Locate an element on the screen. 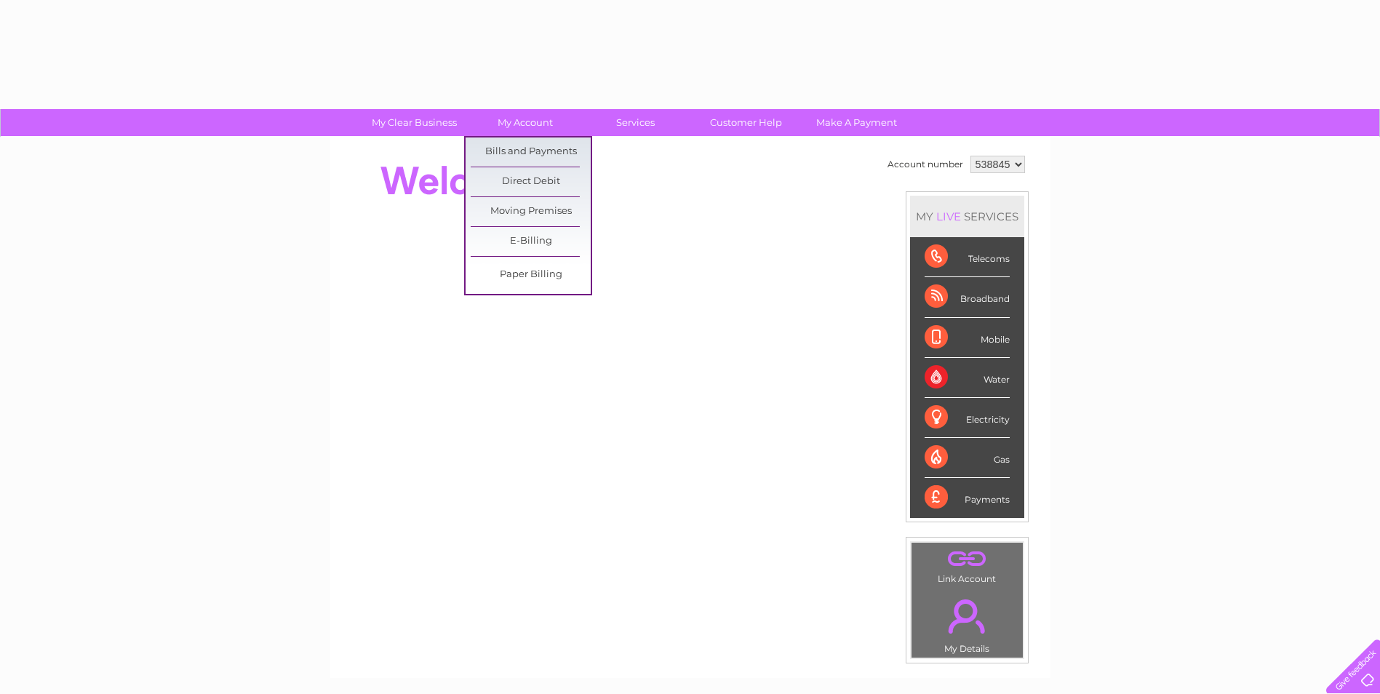 The width and height of the screenshot is (1380, 694). a: Paper Billing is located at coordinates (530, 275).